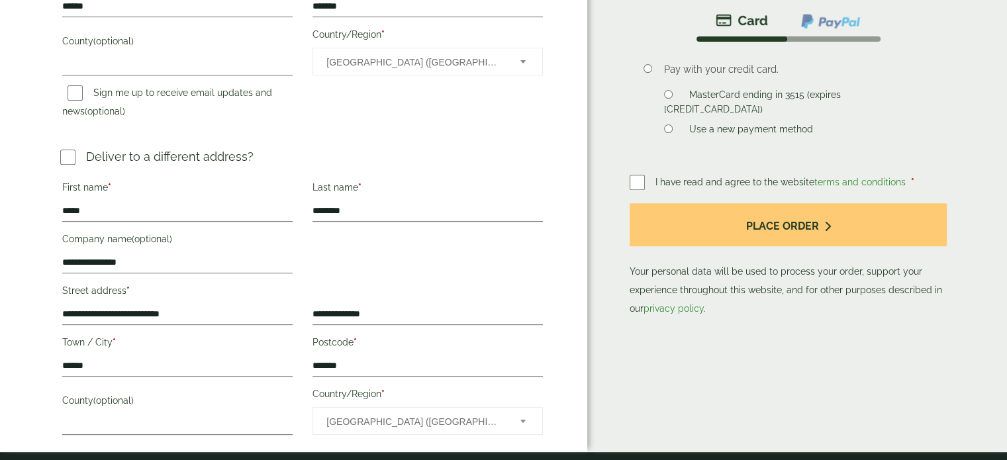 This screenshot has width=1007, height=460. Describe the element at coordinates (177, 344) in the screenshot. I see `label: Town / City` at that location.